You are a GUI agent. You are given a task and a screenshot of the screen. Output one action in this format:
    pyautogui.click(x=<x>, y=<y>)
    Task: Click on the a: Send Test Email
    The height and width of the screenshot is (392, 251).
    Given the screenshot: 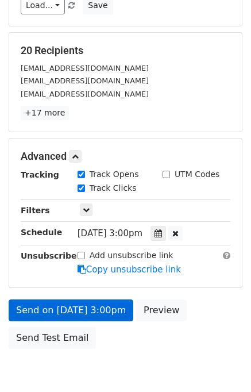 What is the action you would take?
    pyautogui.click(x=52, y=338)
    